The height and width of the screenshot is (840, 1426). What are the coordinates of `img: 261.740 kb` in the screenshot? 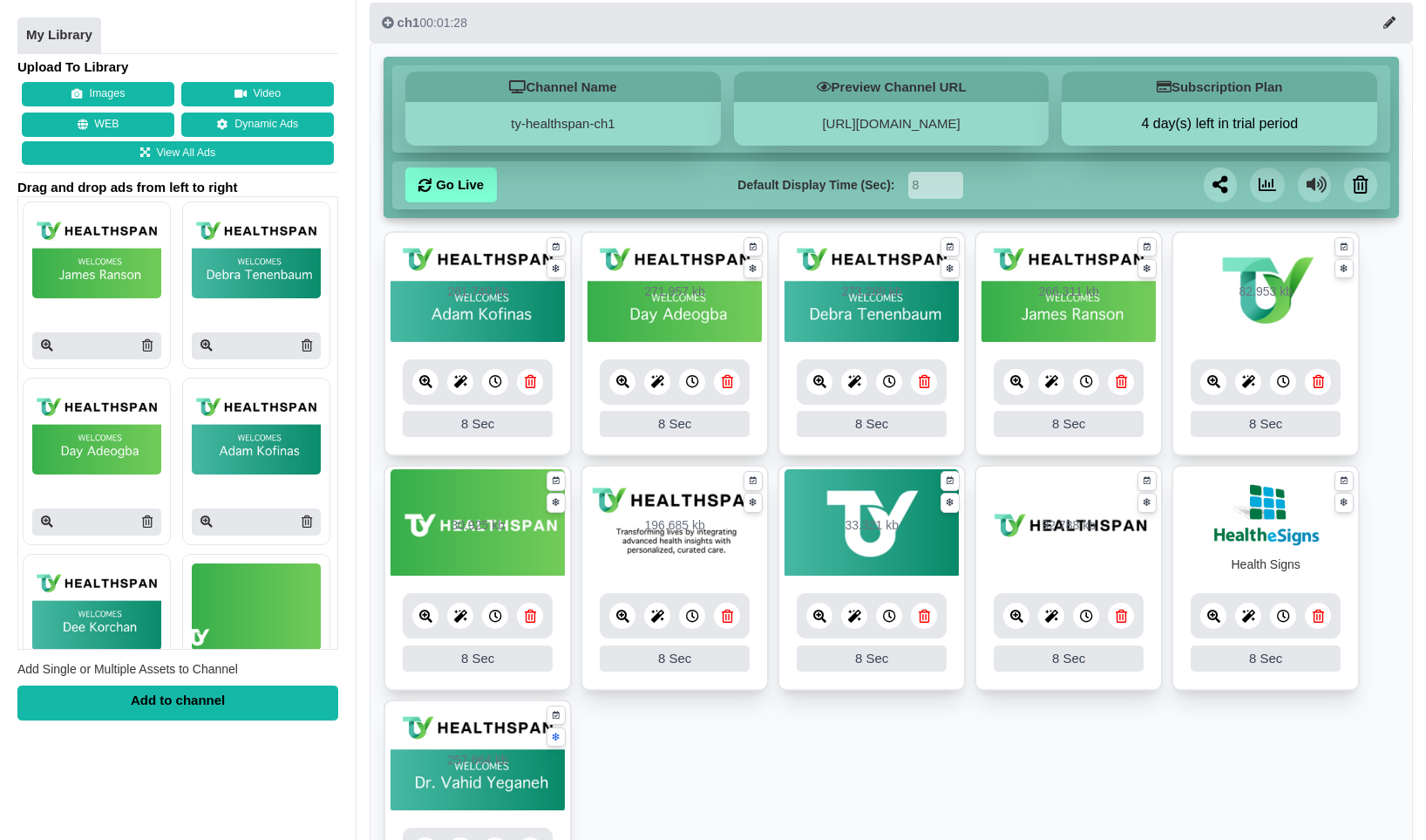 It's located at (478, 288).